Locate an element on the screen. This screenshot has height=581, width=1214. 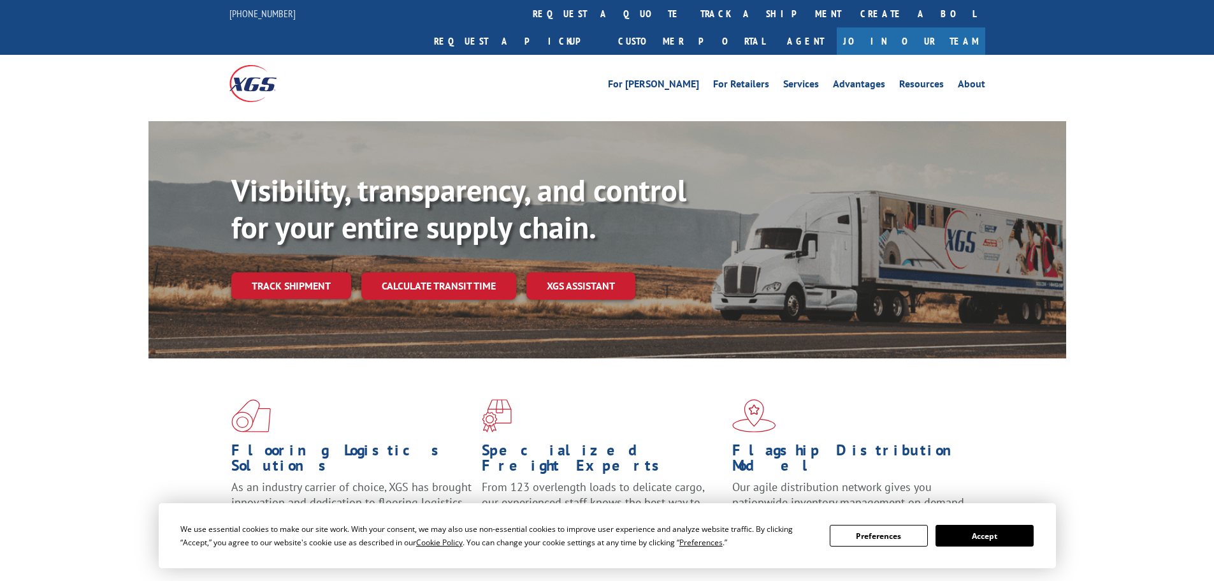
span: Our agile distribution network gives you nationwide inventory management on demand. is located at coordinates (850, 494).